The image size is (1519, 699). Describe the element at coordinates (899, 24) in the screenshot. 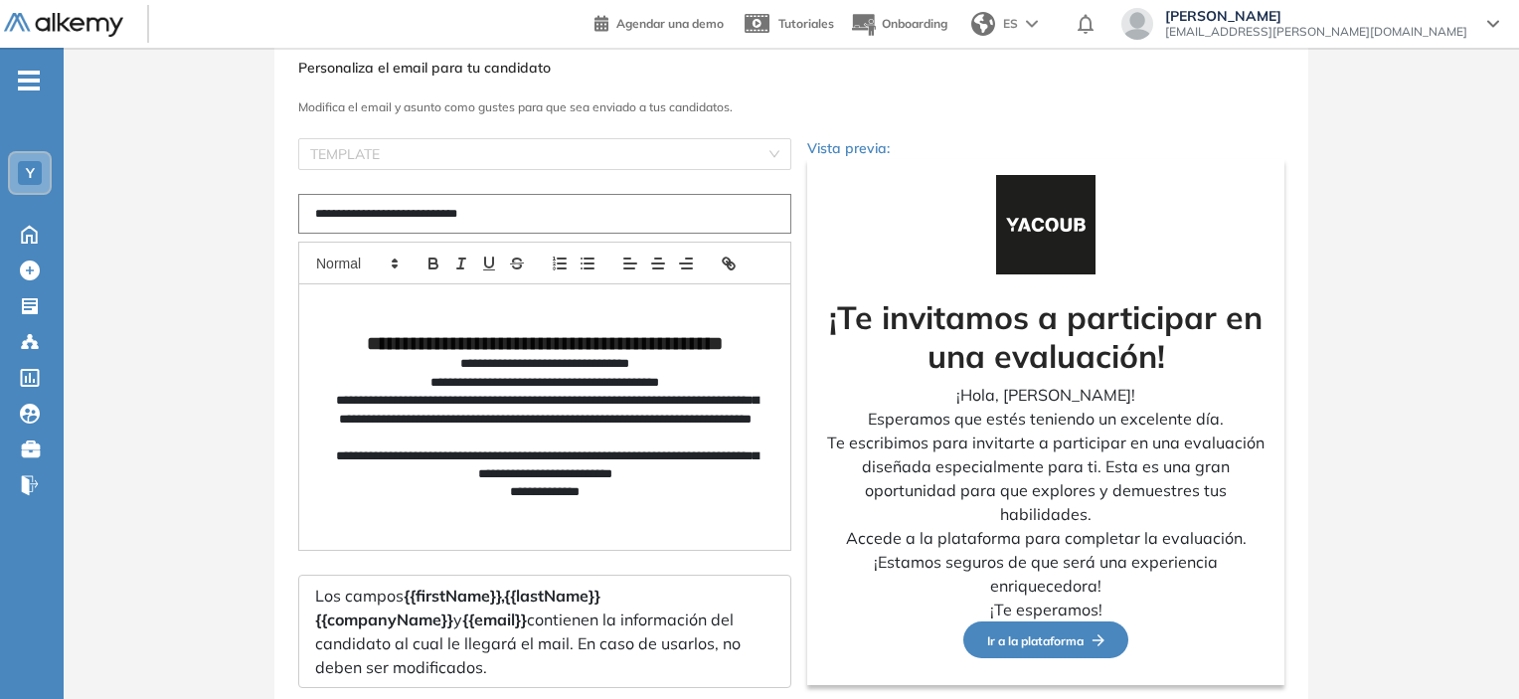

I see `button: Onboarding` at that location.